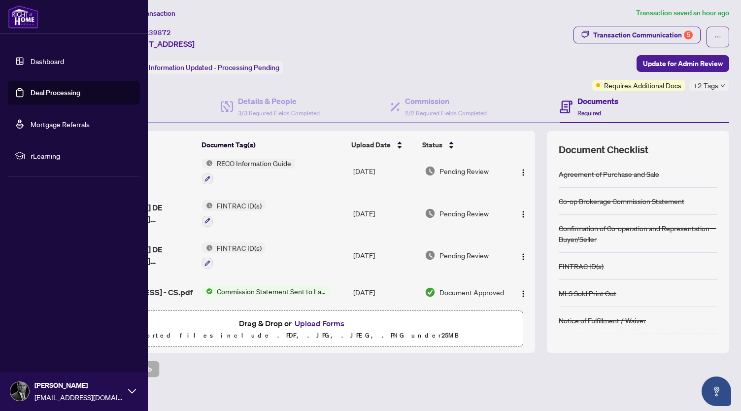 This screenshot has width=741, height=411. Describe the element at coordinates (160, 33) in the screenshot. I see `span: 39872` at that location.